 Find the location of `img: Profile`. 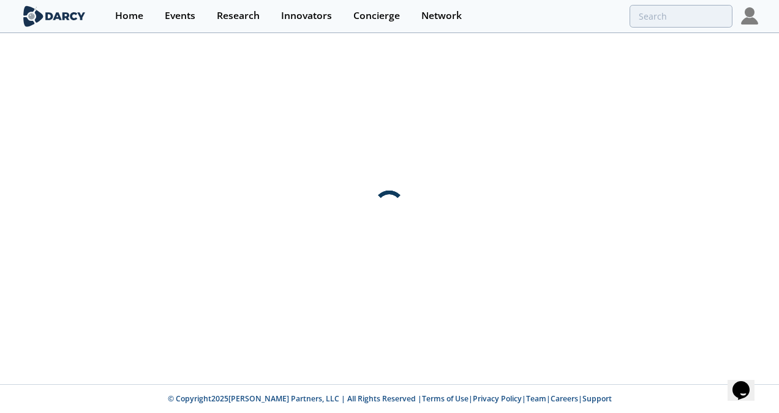

img: Profile is located at coordinates (749, 16).